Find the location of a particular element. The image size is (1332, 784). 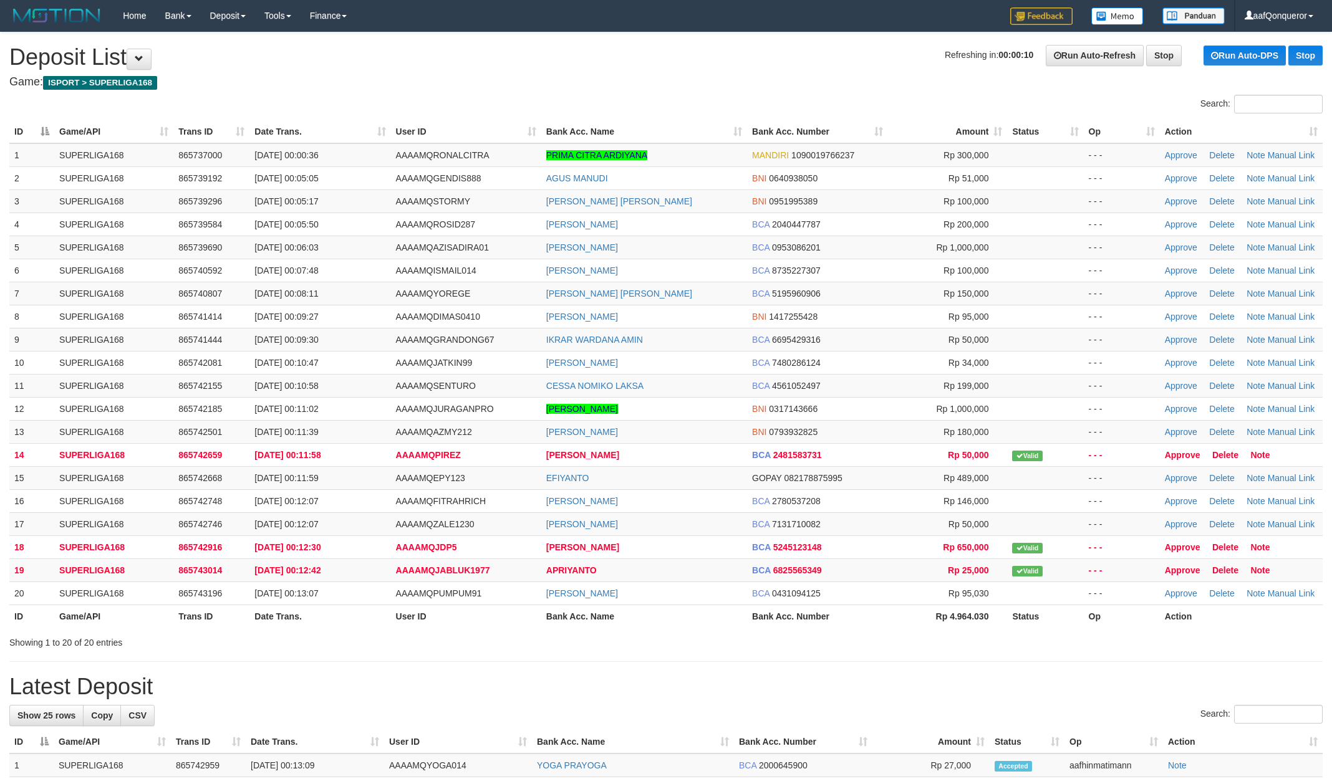

span: Copy 7480286124 to clipboard is located at coordinates (796, 363).